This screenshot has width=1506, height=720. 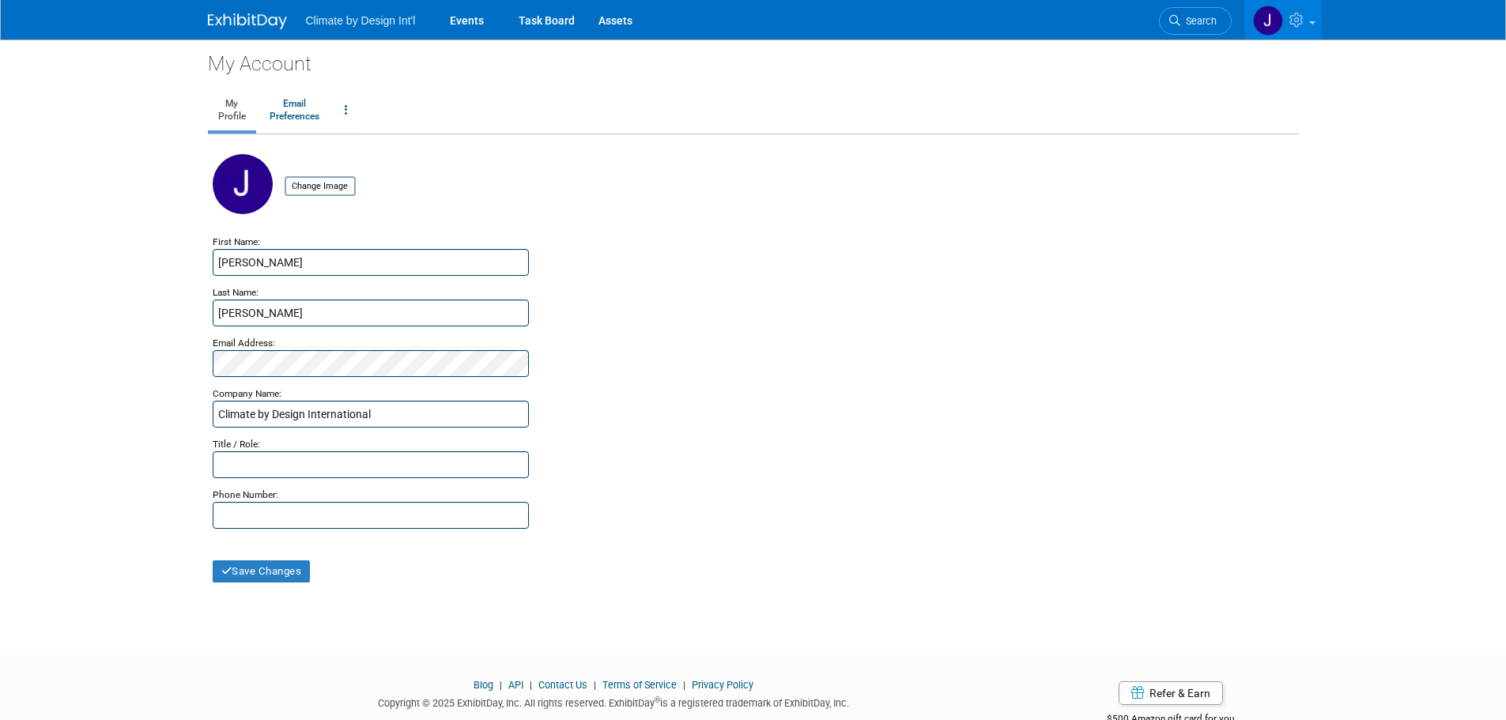 I want to click on a: Terms of Service, so click(x=640, y=685).